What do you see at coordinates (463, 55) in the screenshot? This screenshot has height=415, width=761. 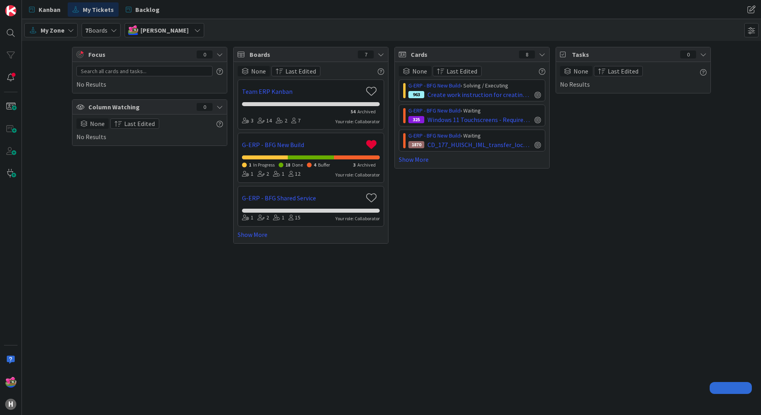 I see `span: Cards` at bounding box center [463, 55].